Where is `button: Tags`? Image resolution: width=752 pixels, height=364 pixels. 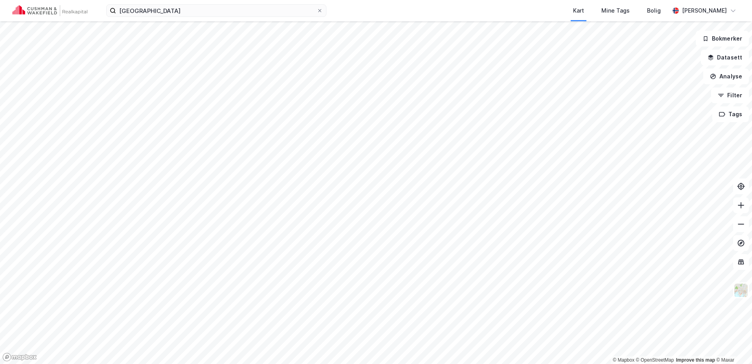 button: Tags is located at coordinates (731, 114).